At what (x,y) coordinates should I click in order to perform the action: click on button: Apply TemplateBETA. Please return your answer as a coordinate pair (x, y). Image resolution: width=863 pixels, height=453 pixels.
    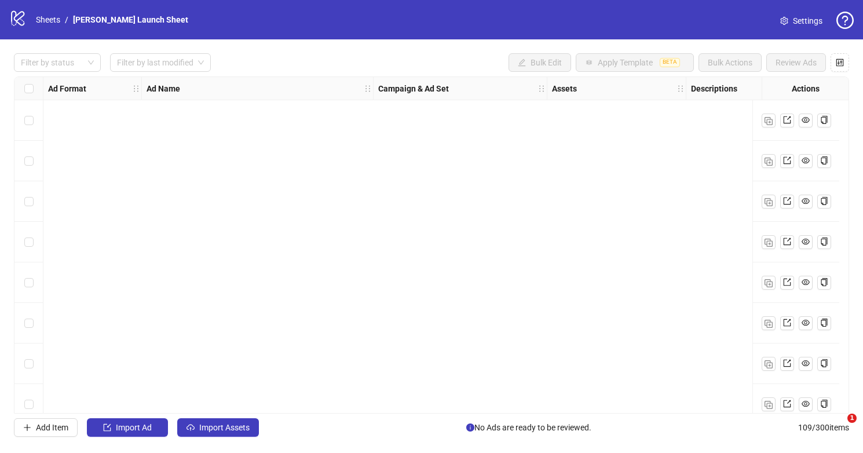
    Looking at the image, I should click on (635, 63).